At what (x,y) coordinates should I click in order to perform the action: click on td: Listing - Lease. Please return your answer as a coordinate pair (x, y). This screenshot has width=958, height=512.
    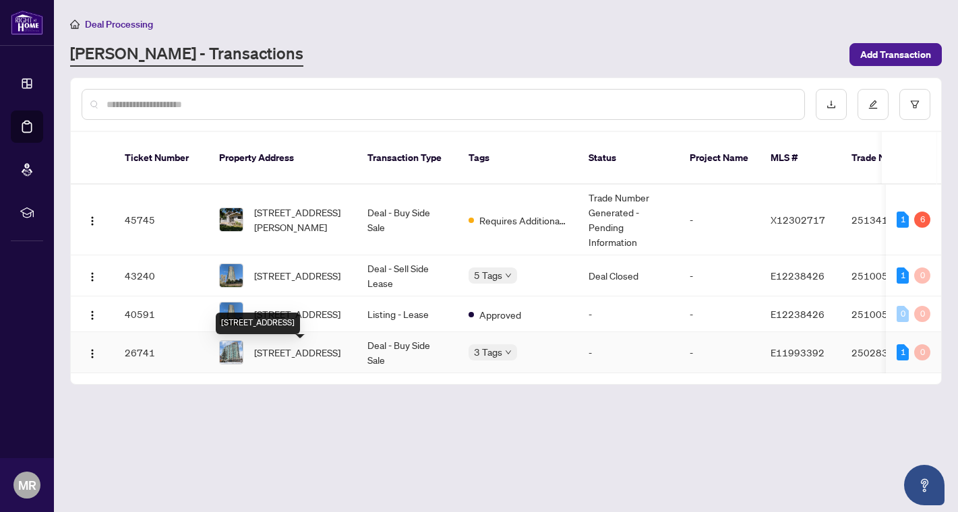
    Looking at the image, I should click on (407, 314).